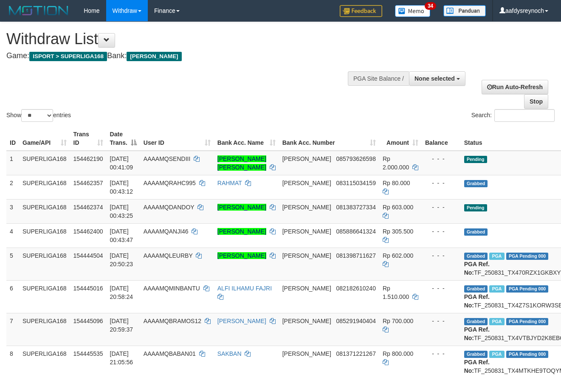  What do you see at coordinates (230, 183) in the screenshot?
I see `a: RAHMAT` at bounding box center [230, 183].